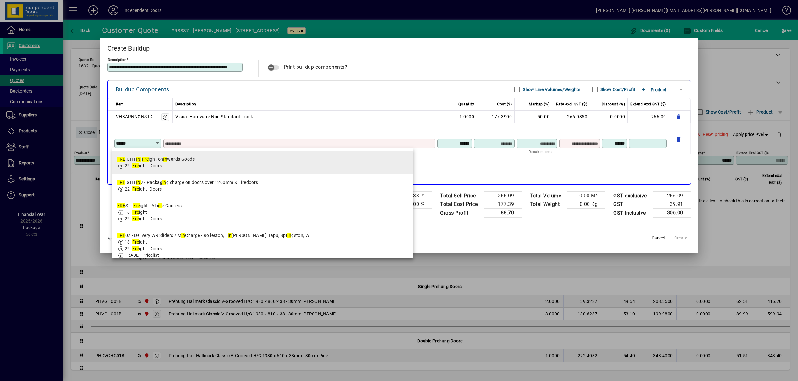  Describe the element at coordinates (263, 212) in the screenshot. I see `mat-option: FREST - Freight - Alpine Carriers` at that location.